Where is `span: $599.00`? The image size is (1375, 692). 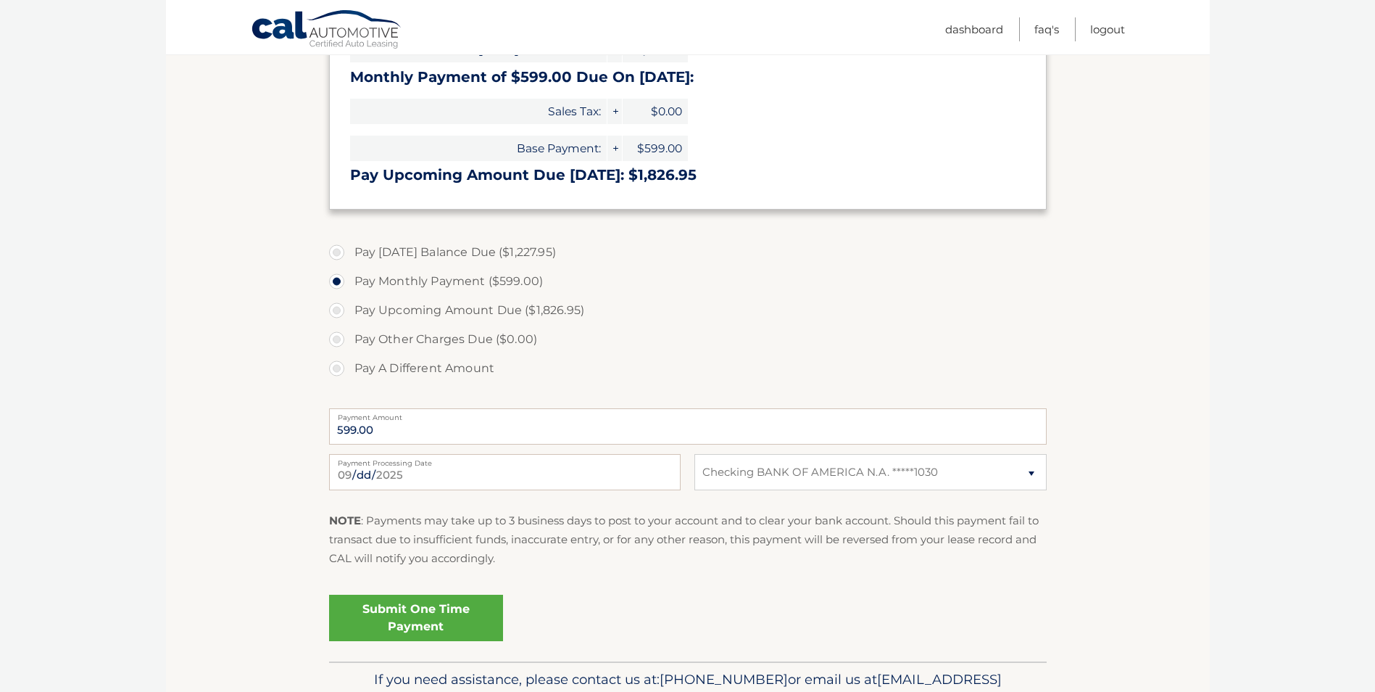 span: $599.00 is located at coordinates (655, 148).